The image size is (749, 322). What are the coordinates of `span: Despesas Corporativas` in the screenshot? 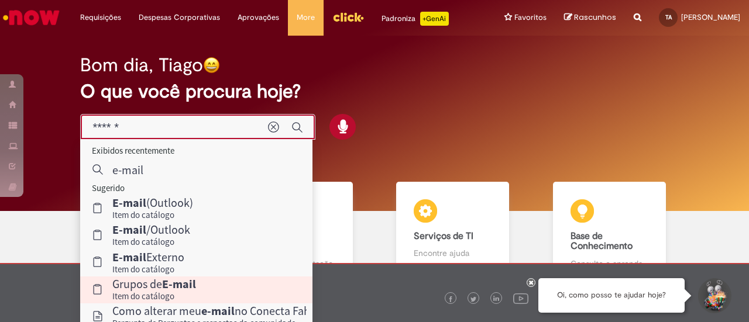 It's located at (179, 18).